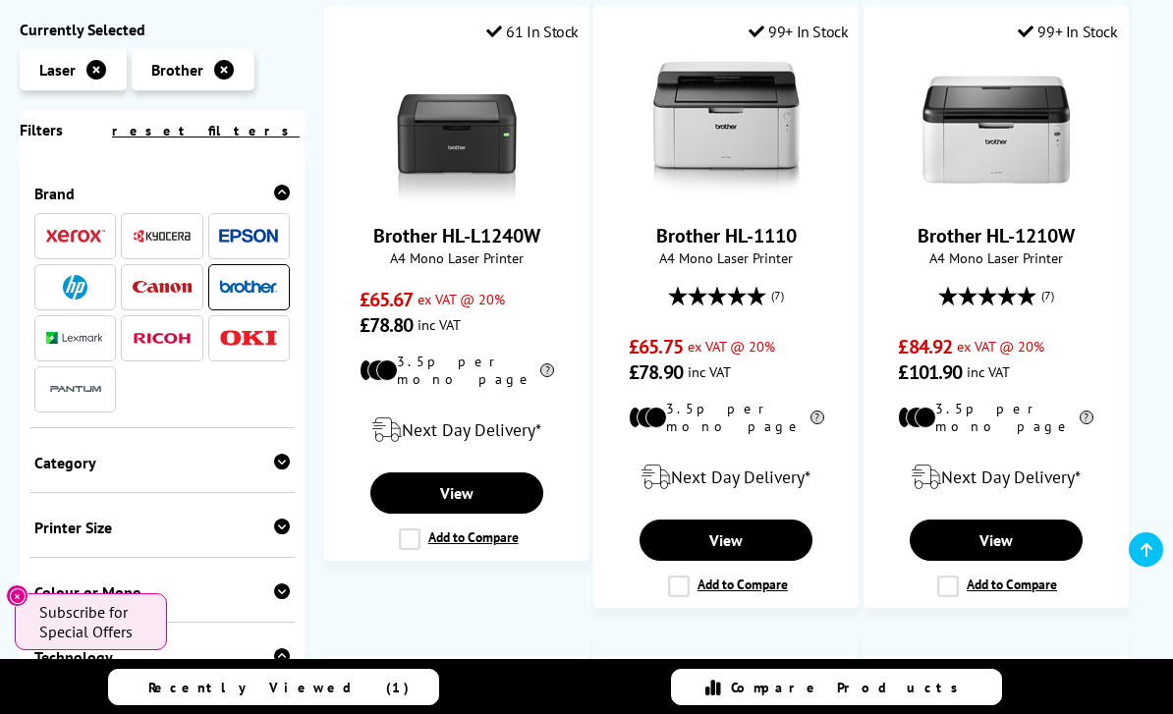  What do you see at coordinates (162, 193) in the screenshot?
I see `div: Brand` at bounding box center [162, 193].